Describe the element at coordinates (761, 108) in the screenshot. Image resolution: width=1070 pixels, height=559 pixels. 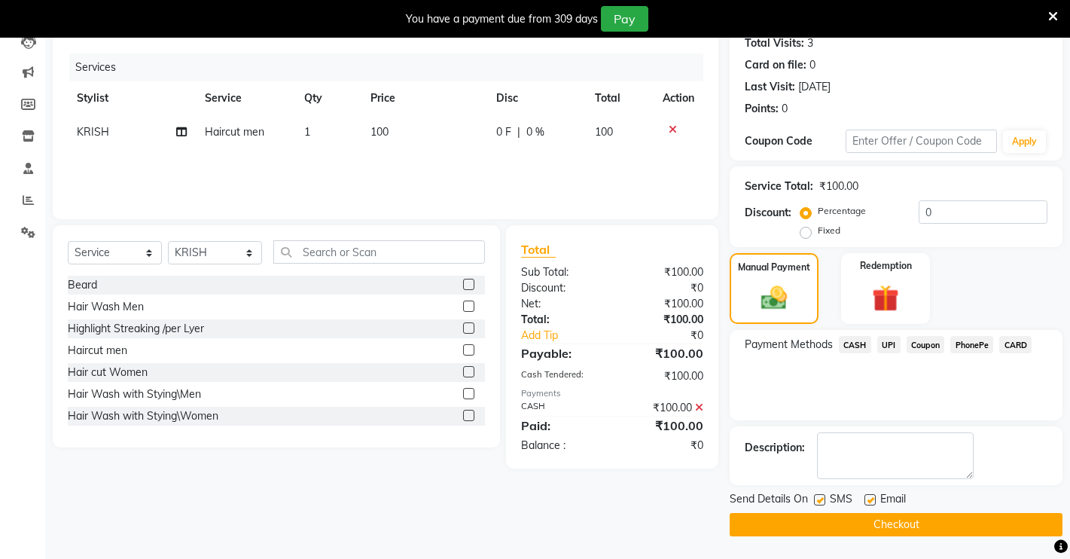
I see `div: Points:` at that location.